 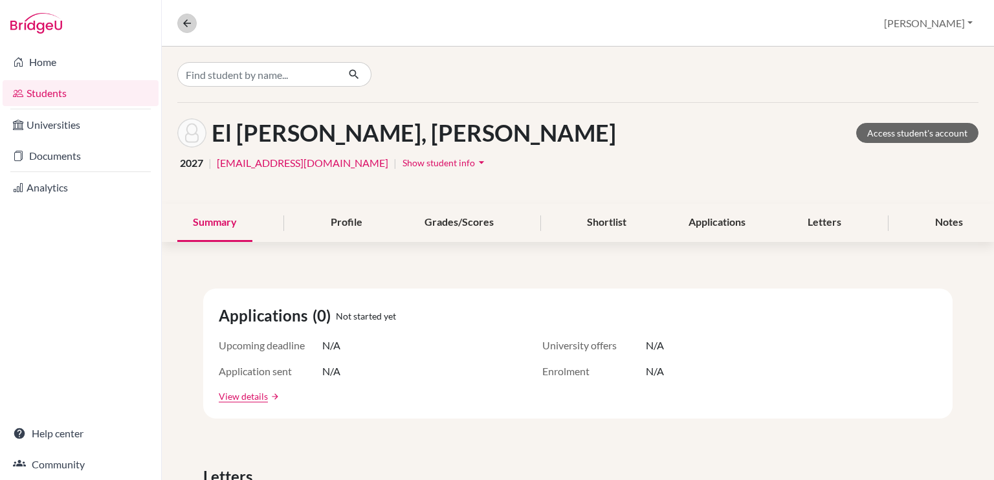 I want to click on span: Show student info, so click(x=439, y=162).